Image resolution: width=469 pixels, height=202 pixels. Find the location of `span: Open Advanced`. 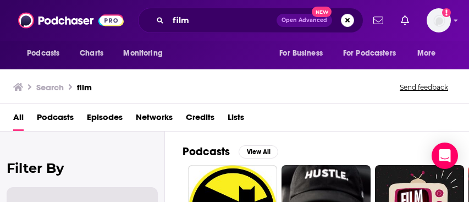

span: Open Advanced is located at coordinates (304, 20).